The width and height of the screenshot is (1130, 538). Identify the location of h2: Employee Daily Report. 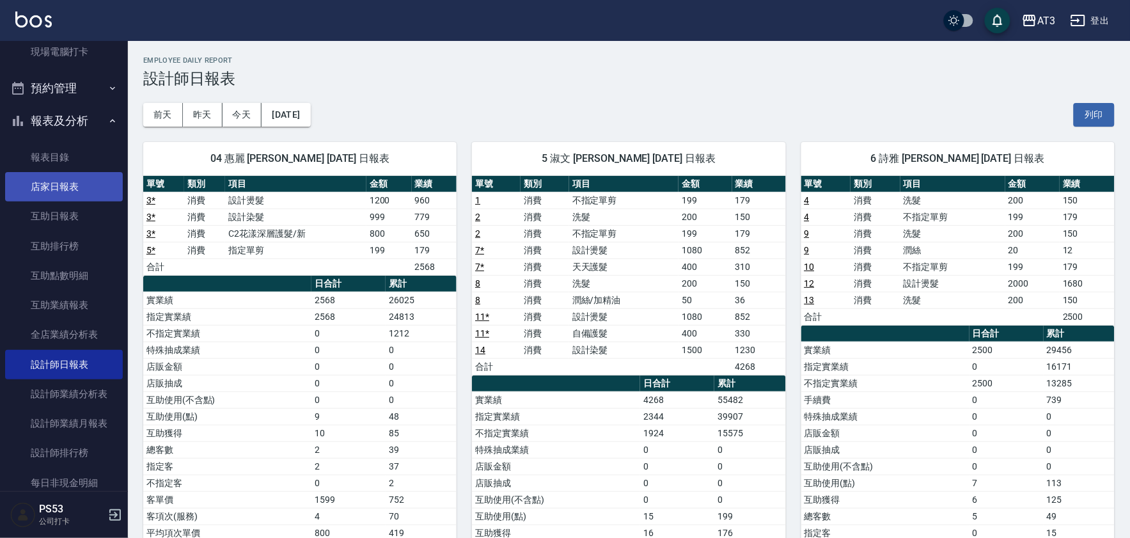
(629, 60).